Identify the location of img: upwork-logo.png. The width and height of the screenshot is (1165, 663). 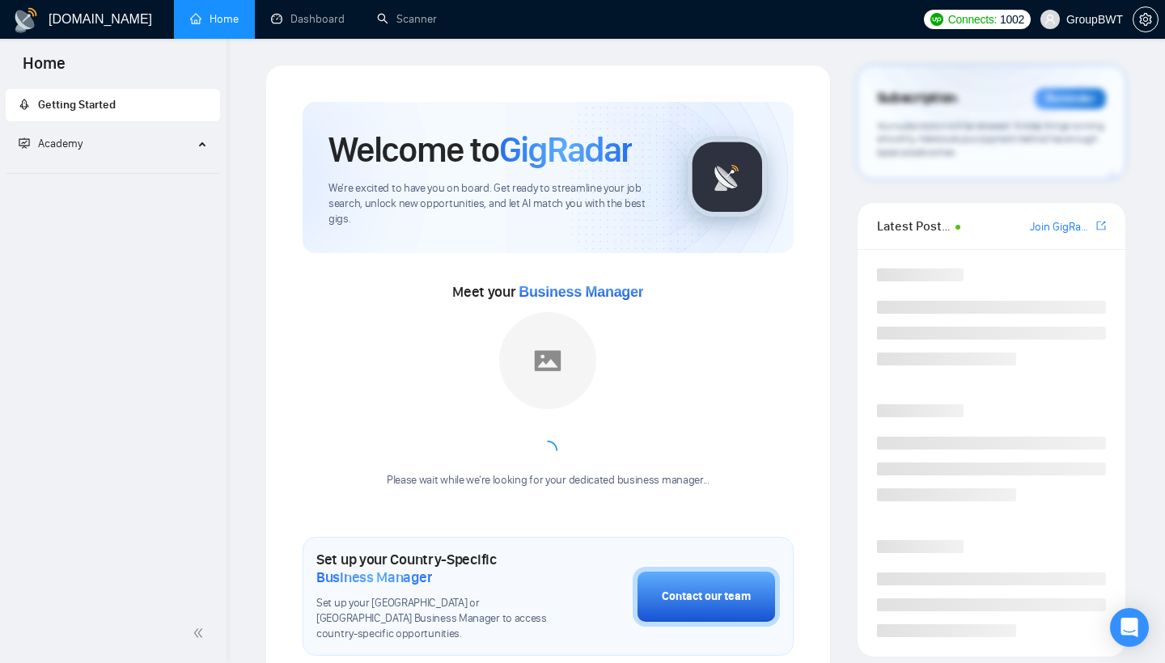
(937, 19).